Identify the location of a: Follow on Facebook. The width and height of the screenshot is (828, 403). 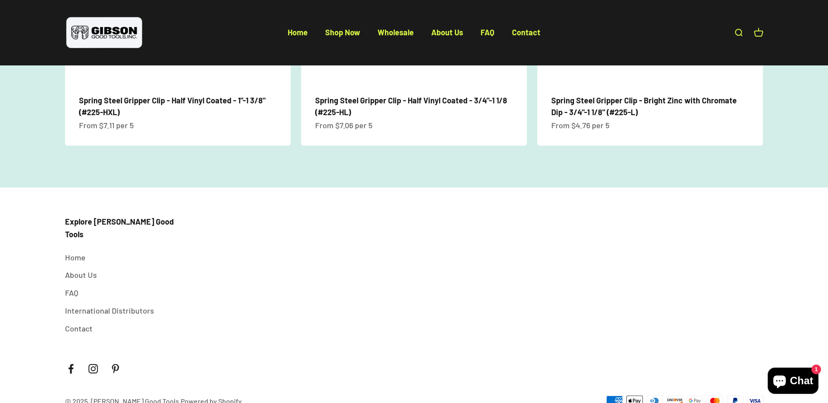
(71, 369).